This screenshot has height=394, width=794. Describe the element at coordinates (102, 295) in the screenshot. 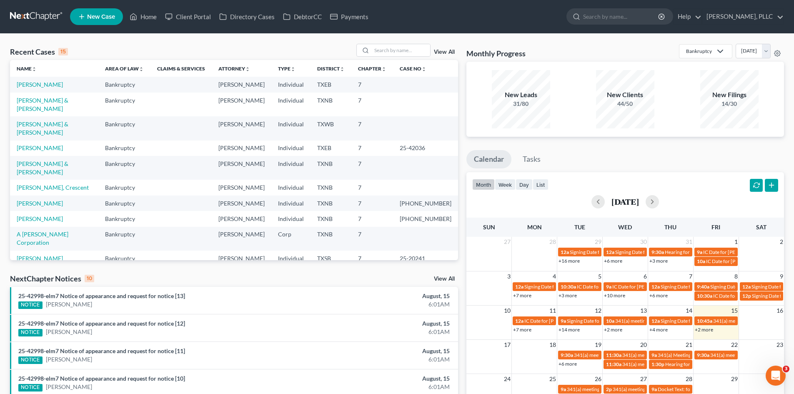

I see `a: 25-42998-elm7 Notice of appearance and request for notice [13]` at that location.